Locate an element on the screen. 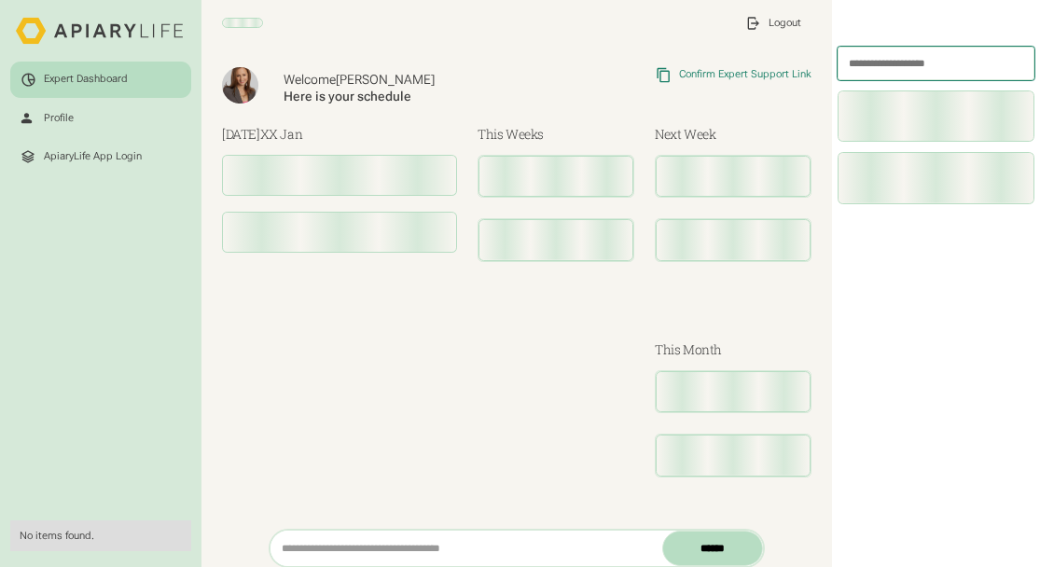 Image resolution: width=1040 pixels, height=567 pixels. div: No items found. is located at coordinates (101, 536).